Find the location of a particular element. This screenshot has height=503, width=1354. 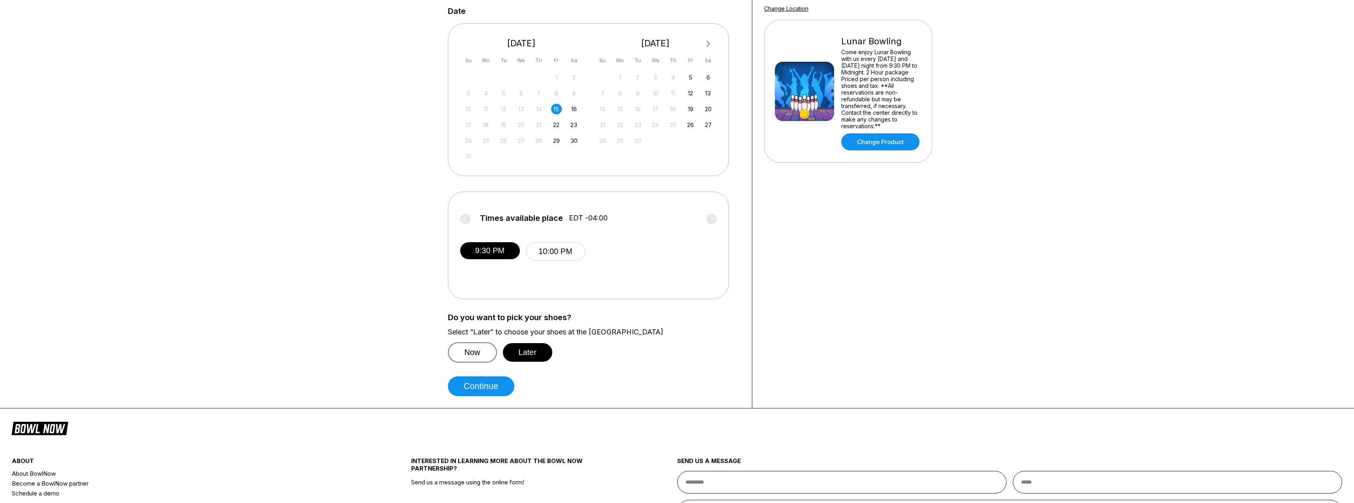

div: Choose Friday, September 5th, 2025 is located at coordinates (690, 77).